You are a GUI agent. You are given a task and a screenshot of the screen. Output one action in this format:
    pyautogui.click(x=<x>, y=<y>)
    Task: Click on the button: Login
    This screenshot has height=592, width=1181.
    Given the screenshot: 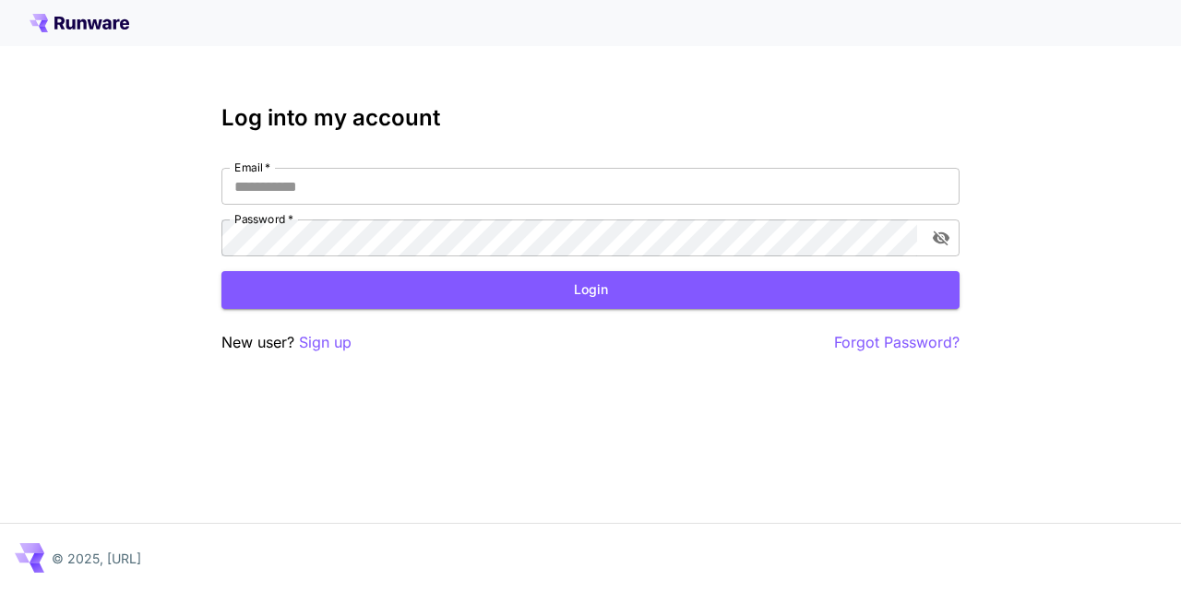 What is the action you would take?
    pyautogui.click(x=591, y=290)
    